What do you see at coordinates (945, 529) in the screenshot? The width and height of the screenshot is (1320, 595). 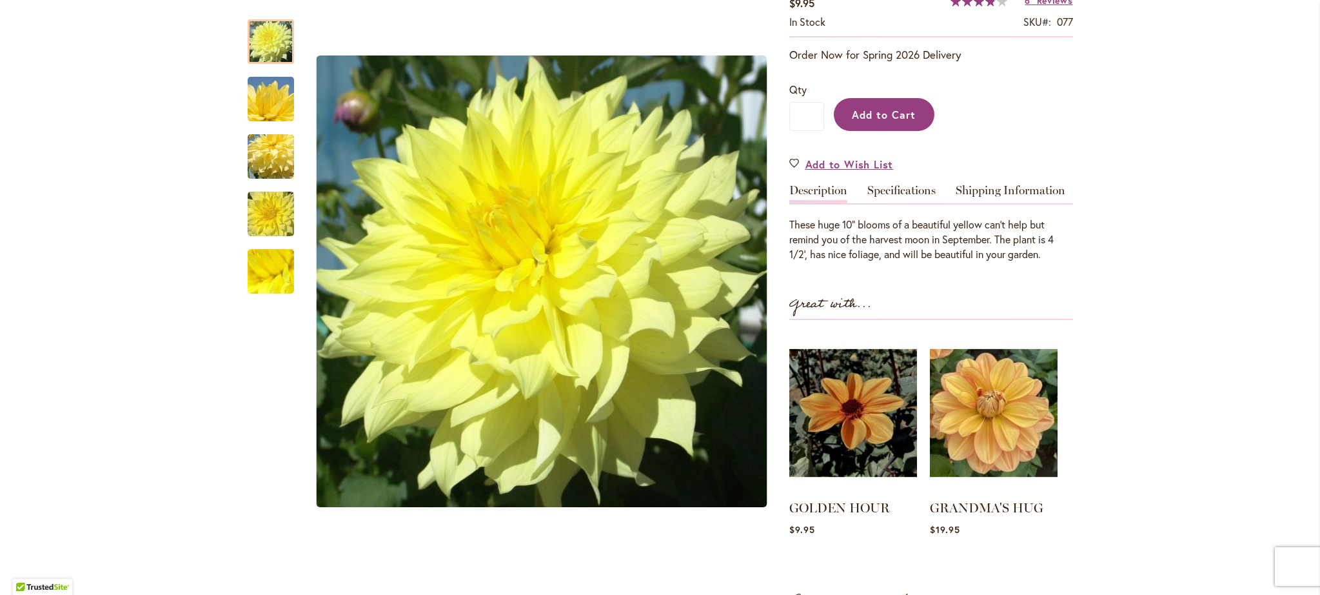 I see `span: $19.95` at bounding box center [945, 529].